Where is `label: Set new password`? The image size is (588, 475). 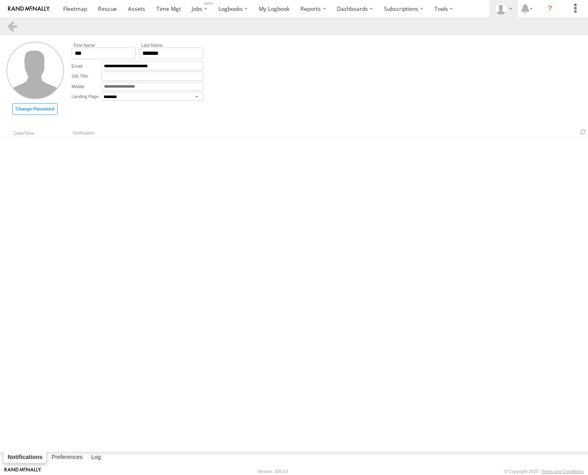 label: Set new password is located at coordinates (35, 109).